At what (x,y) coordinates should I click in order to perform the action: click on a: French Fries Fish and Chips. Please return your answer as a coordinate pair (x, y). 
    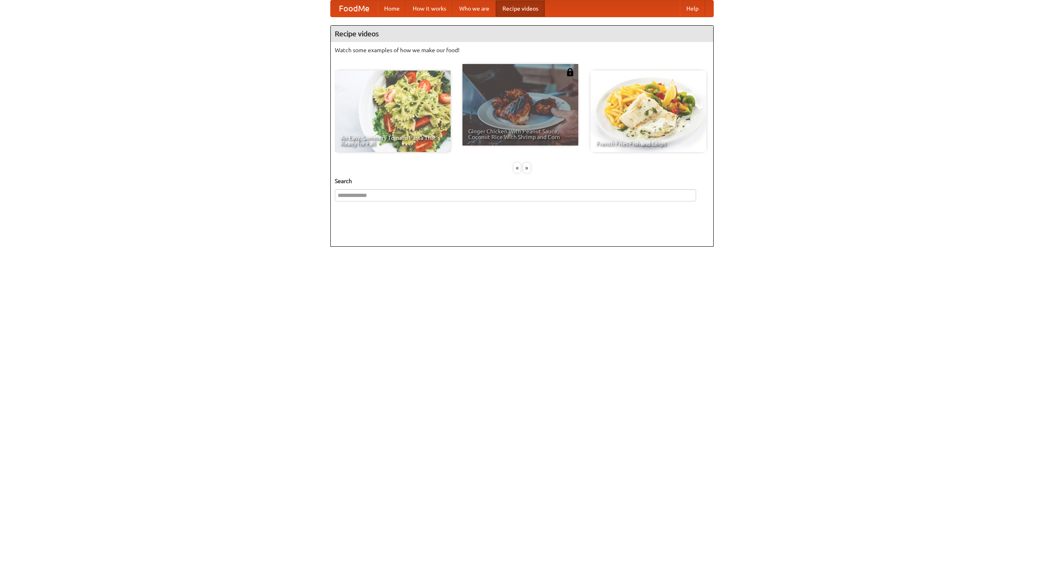
    Looking at the image, I should click on (648, 111).